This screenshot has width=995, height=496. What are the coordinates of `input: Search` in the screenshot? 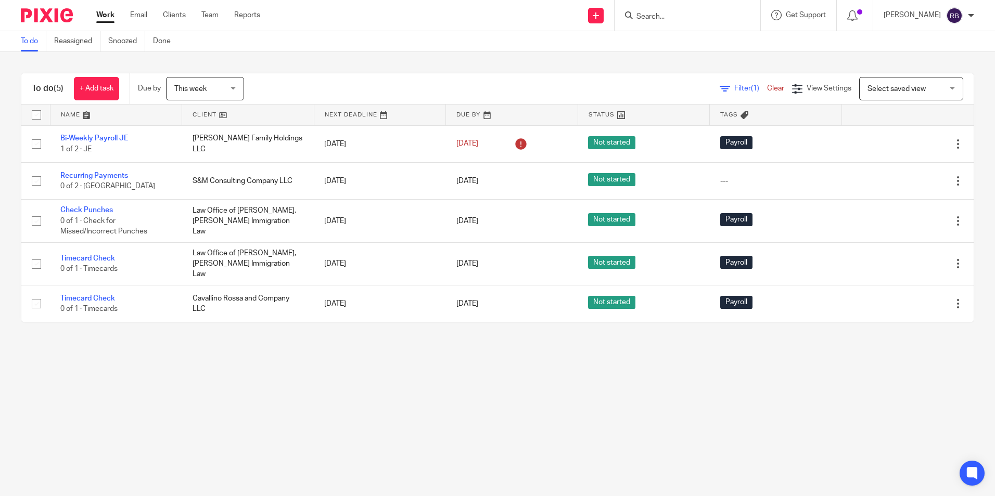 It's located at (682, 17).